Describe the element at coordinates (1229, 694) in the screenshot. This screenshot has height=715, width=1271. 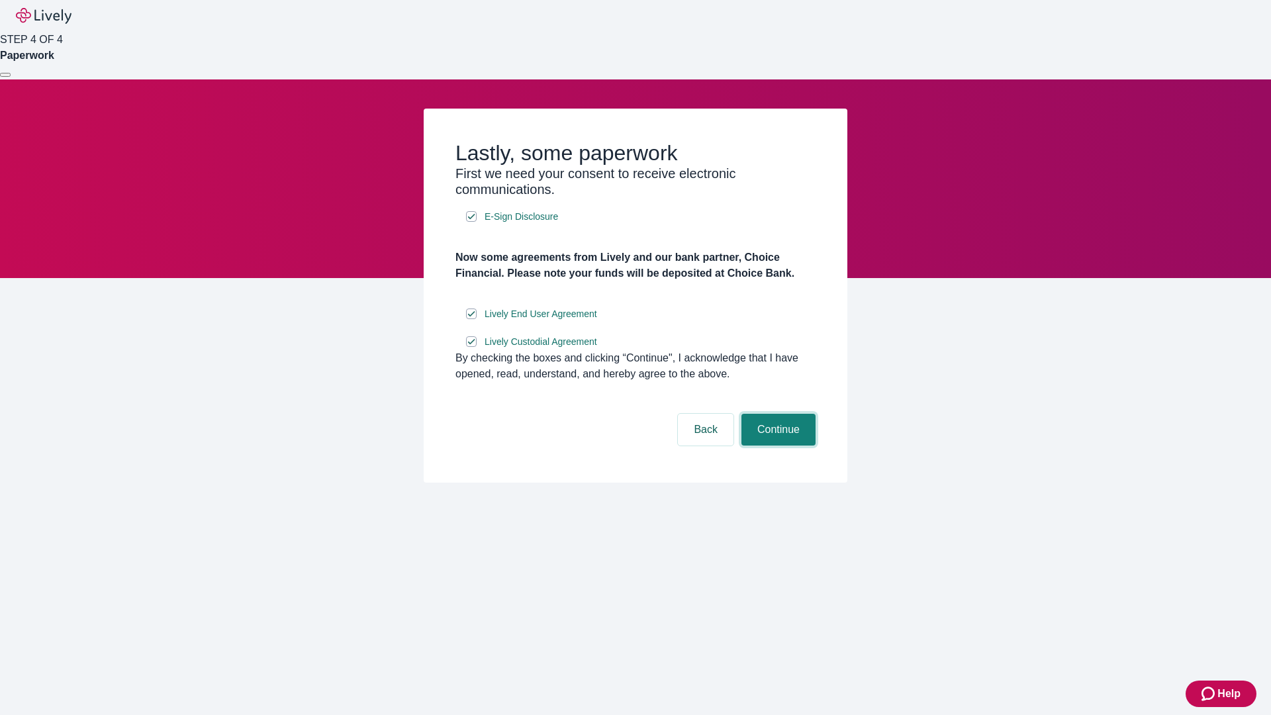
I see `span: Help` at that location.